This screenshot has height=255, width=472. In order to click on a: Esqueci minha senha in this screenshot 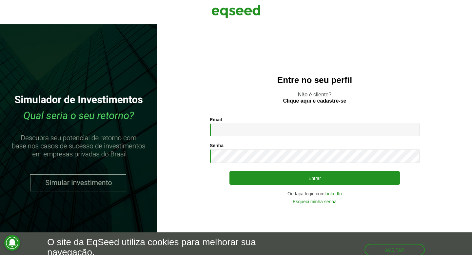, I will do `click(315, 202)`.